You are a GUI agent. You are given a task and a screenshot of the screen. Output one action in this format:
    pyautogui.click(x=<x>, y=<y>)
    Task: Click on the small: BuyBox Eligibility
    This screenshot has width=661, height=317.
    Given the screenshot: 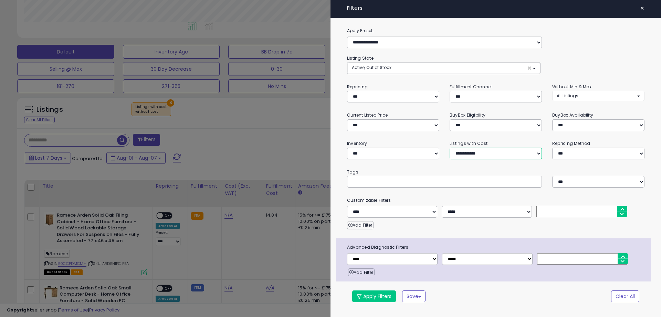 What is the action you would take?
    pyautogui.click(x=468, y=115)
    